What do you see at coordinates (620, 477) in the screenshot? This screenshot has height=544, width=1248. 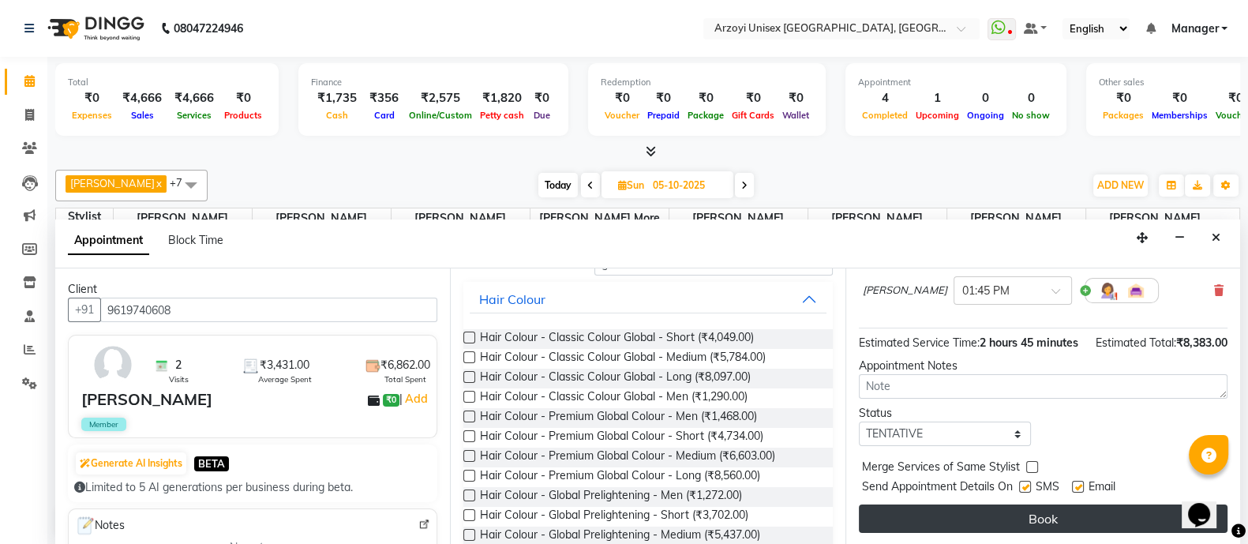 I see `span: Hair Colour - Premium Global Colour - Long (₹8,560.00)` at bounding box center [620, 477].